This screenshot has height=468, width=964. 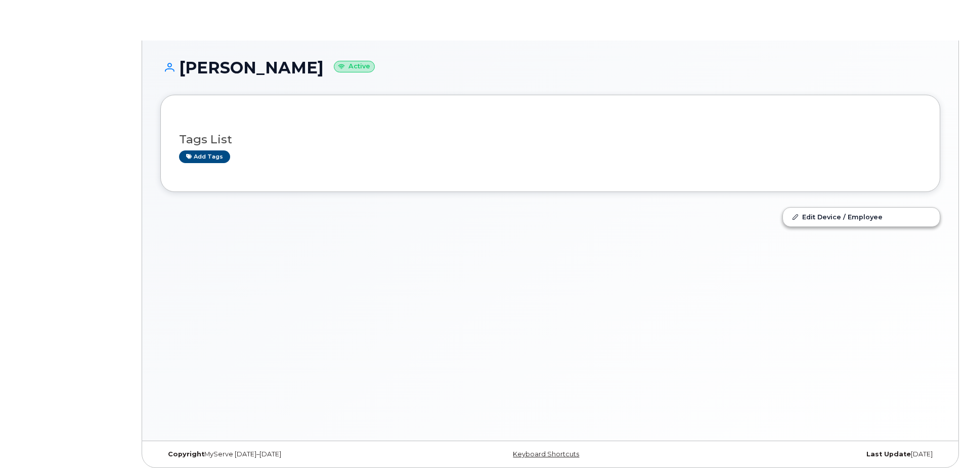 I want to click on small: Active, so click(x=354, y=66).